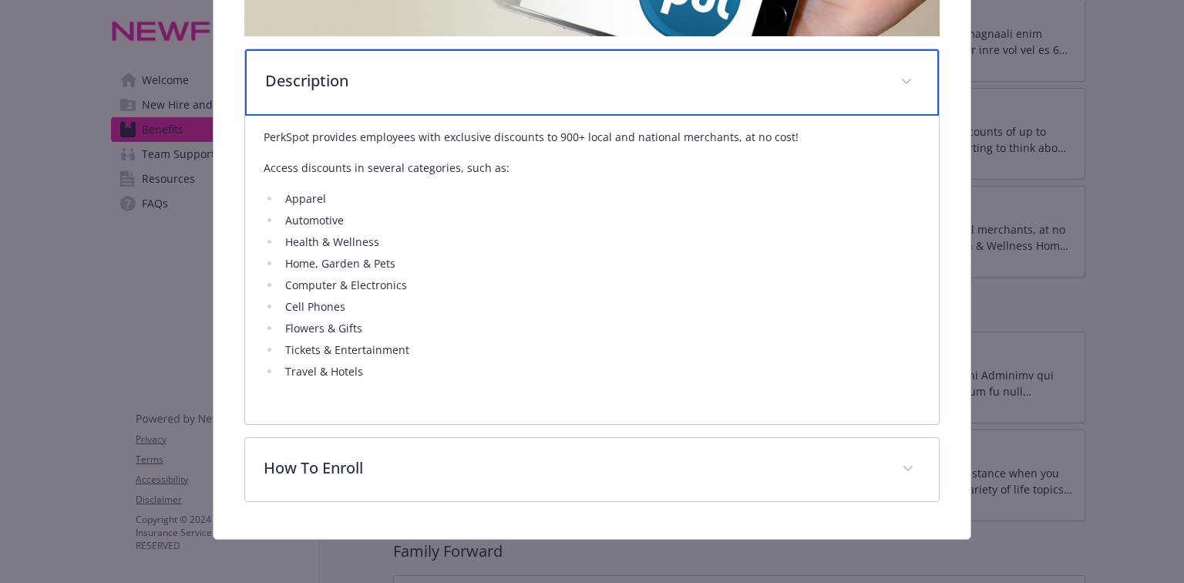 The image size is (1184, 583). Describe the element at coordinates (600, 242) in the screenshot. I see `li: Health & Wellness` at that location.